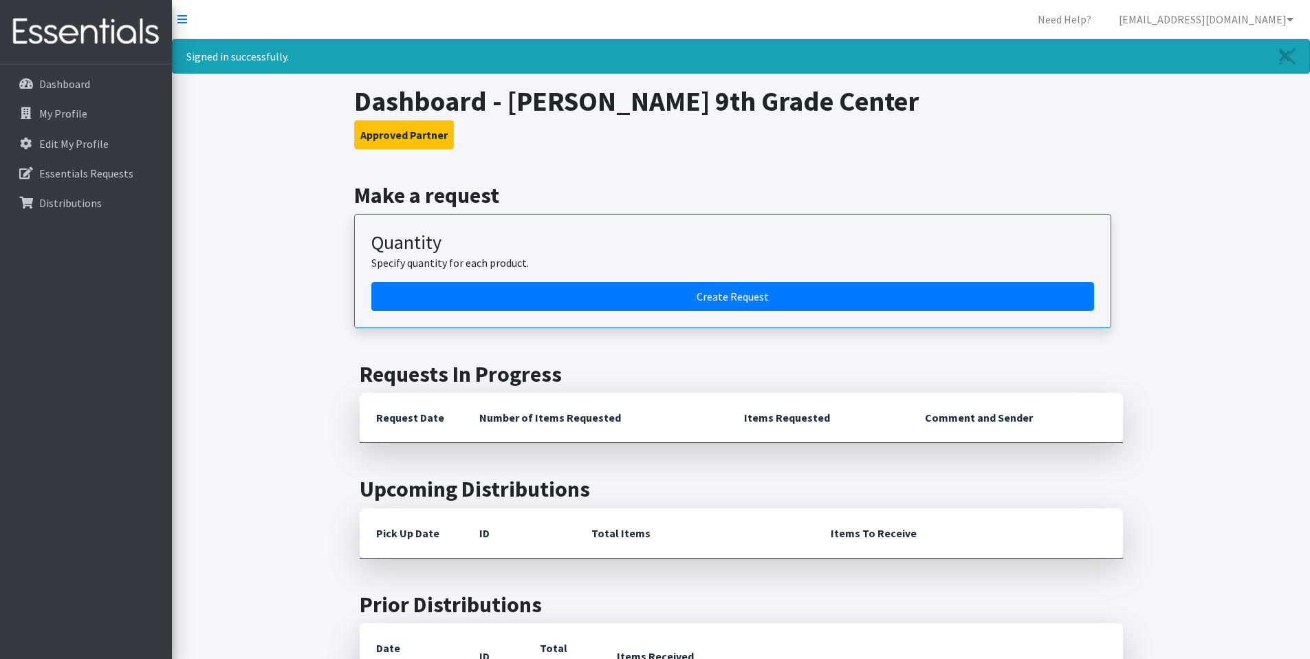  What do you see at coordinates (70, 203) in the screenshot?
I see `p: Distributions` at bounding box center [70, 203].